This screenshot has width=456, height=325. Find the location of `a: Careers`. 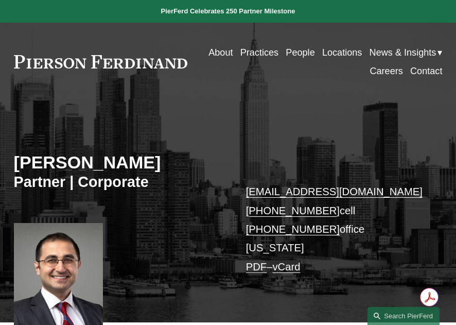

a: Careers is located at coordinates (386, 71).